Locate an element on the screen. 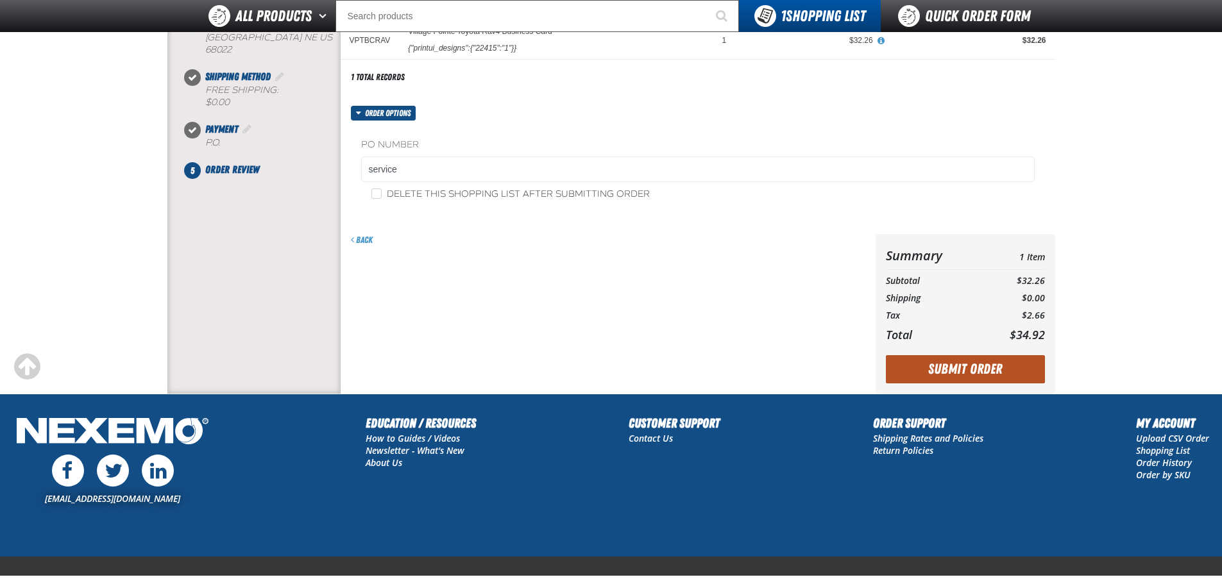 The width and height of the screenshot is (1222, 584). h2: My Account is located at coordinates (1172, 423).